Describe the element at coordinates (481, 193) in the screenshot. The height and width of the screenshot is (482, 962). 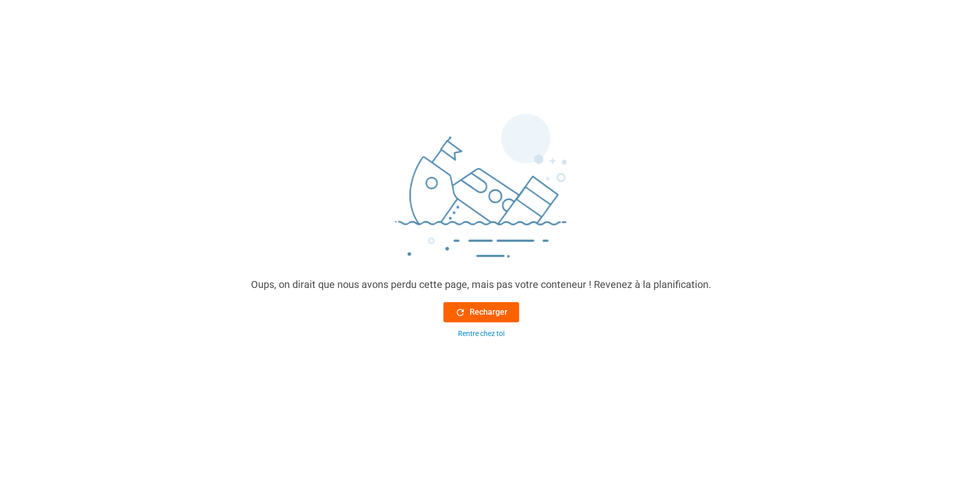
I see `img: sinking_ship.png` at that location.